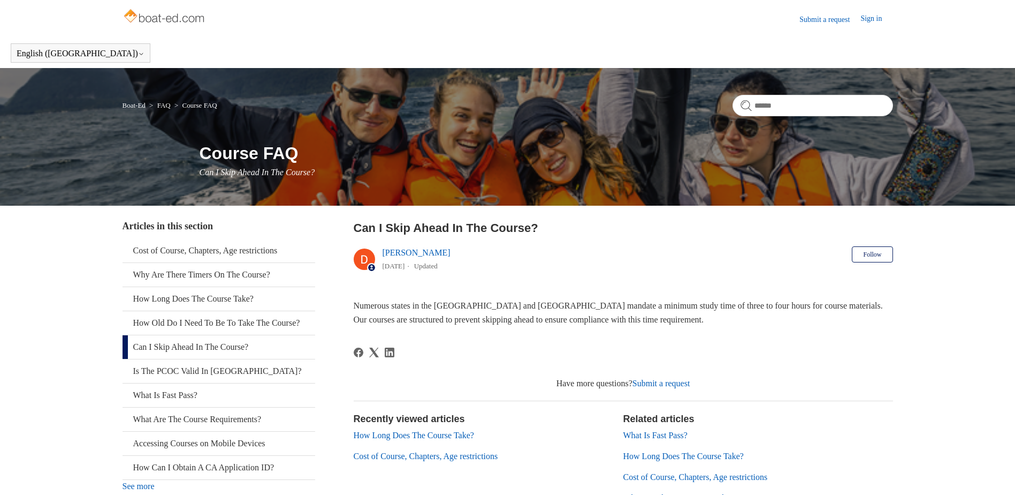 The width and height of the screenshot is (1015, 495). Describe the element at coordinates (623, 383) in the screenshot. I see `div: Have more questions?` at that location.